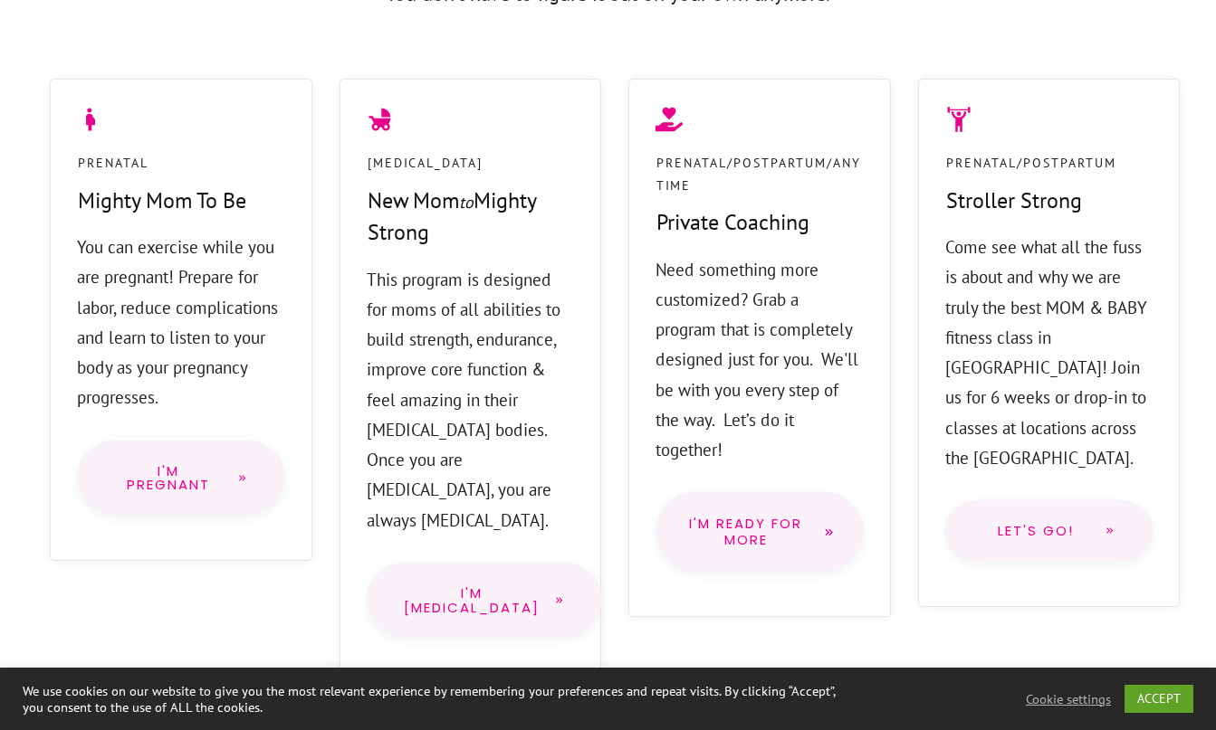 The image size is (1216, 730). What do you see at coordinates (759, 532) in the screenshot?
I see `a: I'm Ready for more` at bounding box center [759, 532].